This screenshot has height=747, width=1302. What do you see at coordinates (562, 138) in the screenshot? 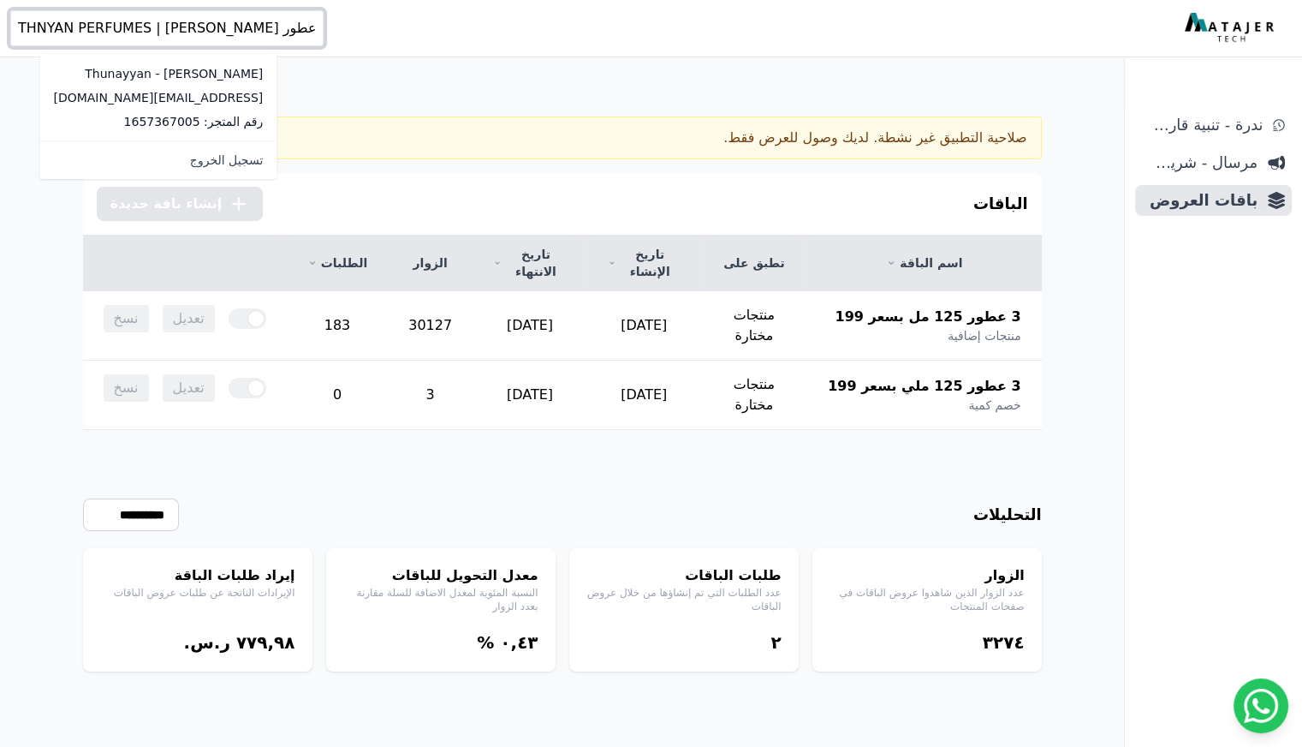
I see `div: صلاحية التطبيق غير نشطة. لديك وصول للعرض فقط.` at bounding box center [562, 138].